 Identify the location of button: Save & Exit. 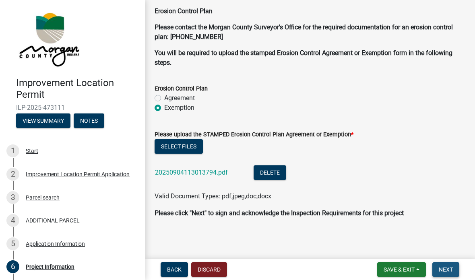
(401, 269).